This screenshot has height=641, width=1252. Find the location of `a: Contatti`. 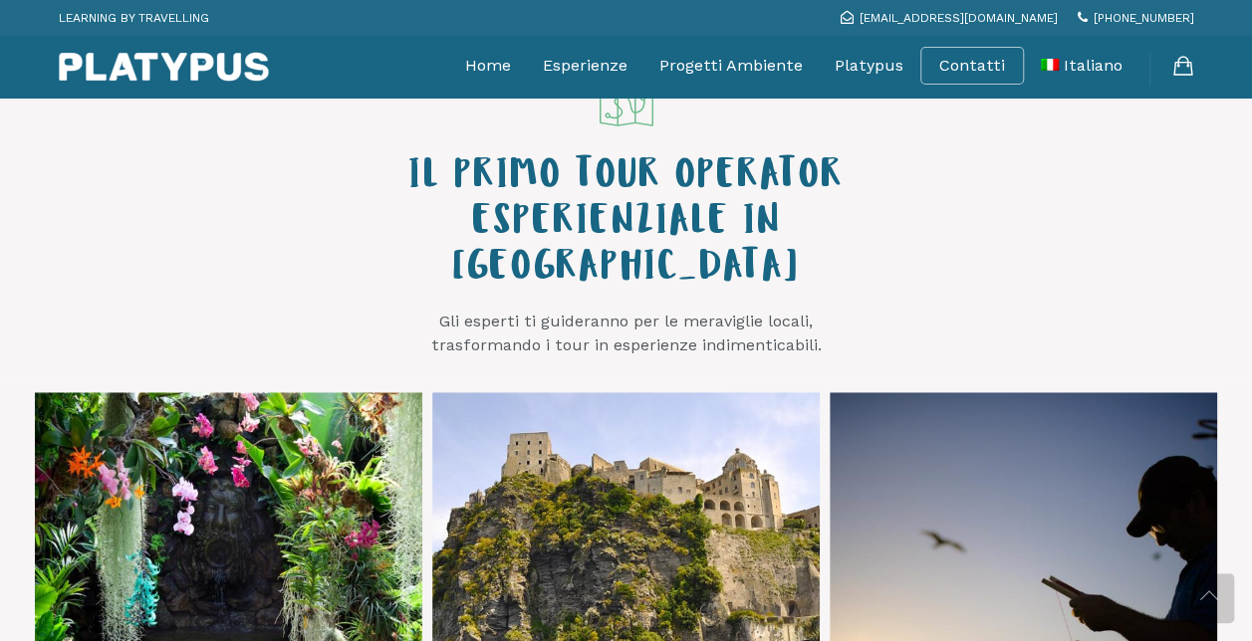

a: Contatti is located at coordinates (972, 66).